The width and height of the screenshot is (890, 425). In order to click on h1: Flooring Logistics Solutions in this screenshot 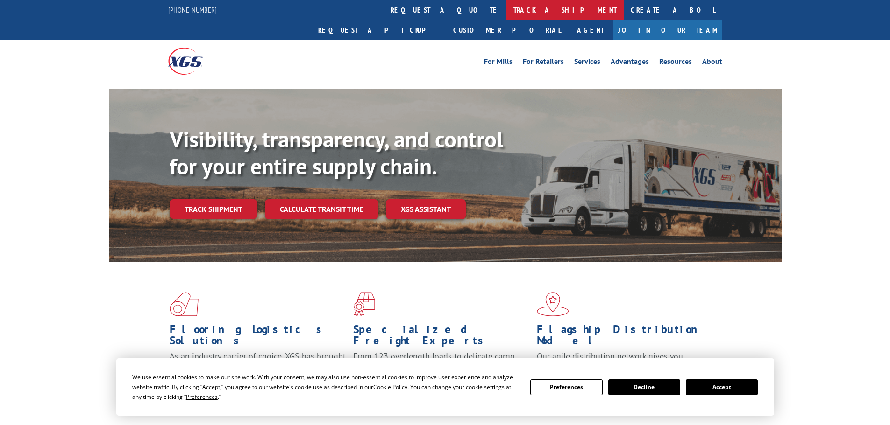, I will do `click(258, 338)`.